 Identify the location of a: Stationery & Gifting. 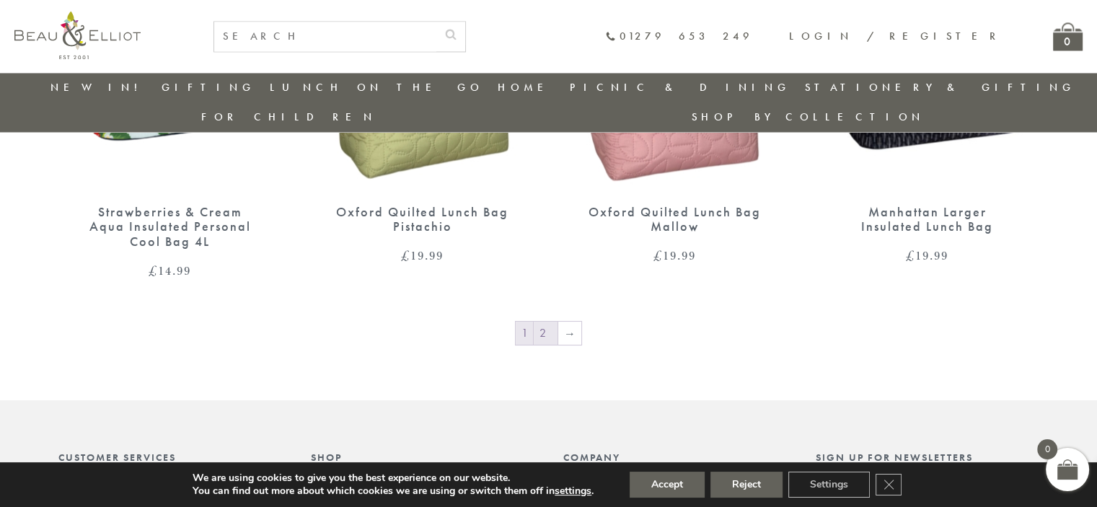
(940, 87).